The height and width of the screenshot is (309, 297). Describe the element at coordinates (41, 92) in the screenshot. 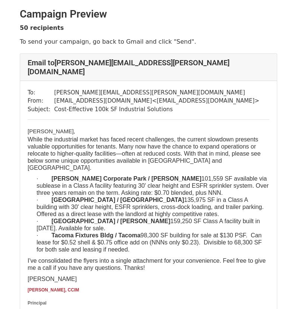

I see `td: To:` at that location.